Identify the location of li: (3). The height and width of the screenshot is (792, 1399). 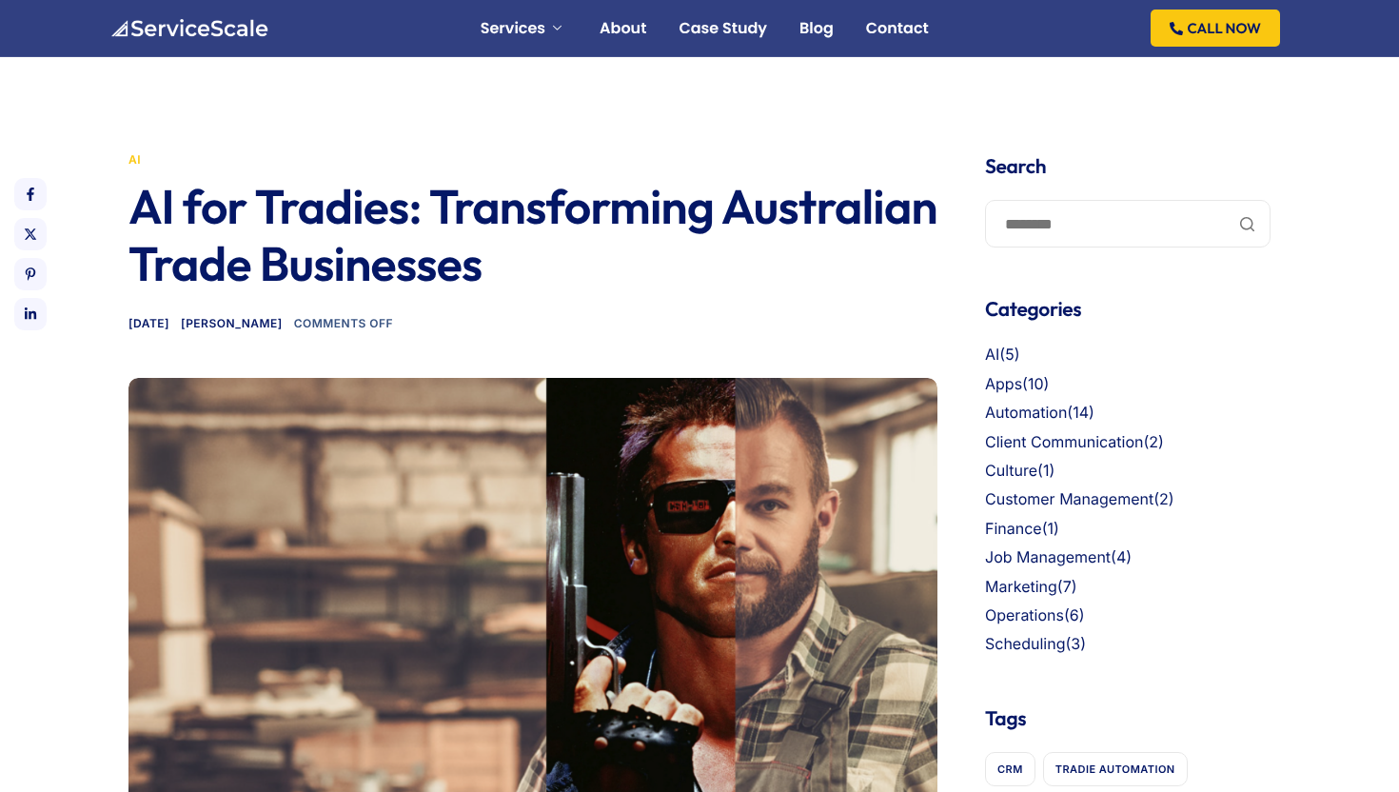
(1127, 644).